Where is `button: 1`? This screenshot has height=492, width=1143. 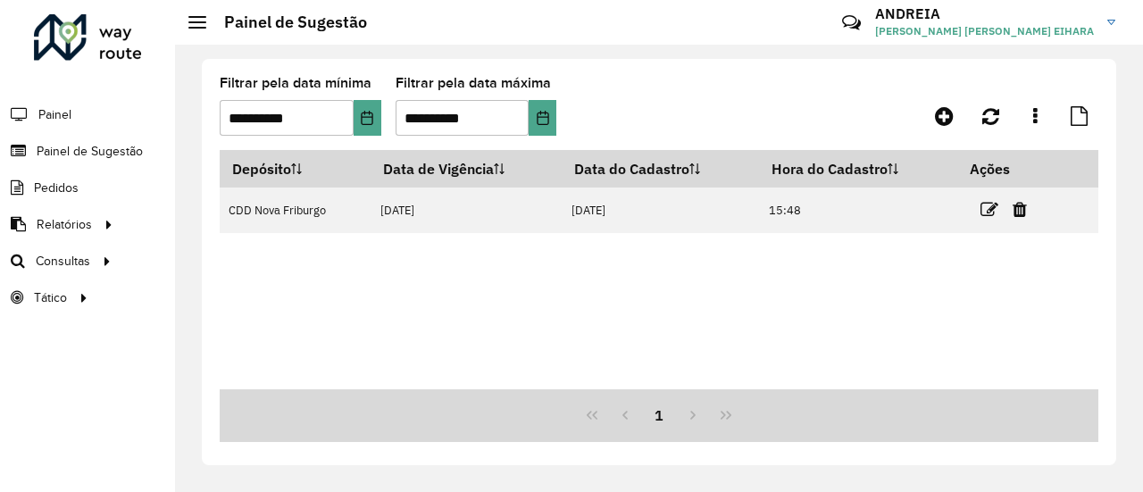 button: 1 is located at coordinates (659, 415).